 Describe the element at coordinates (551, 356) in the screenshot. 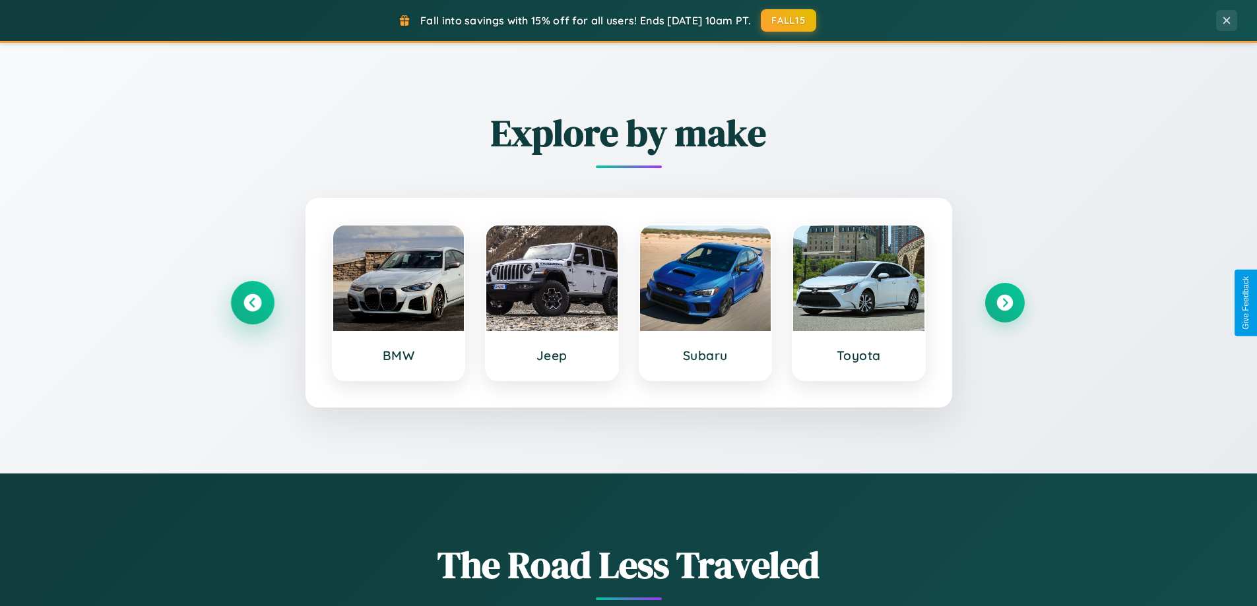

I see `h3: Jeep` at that location.